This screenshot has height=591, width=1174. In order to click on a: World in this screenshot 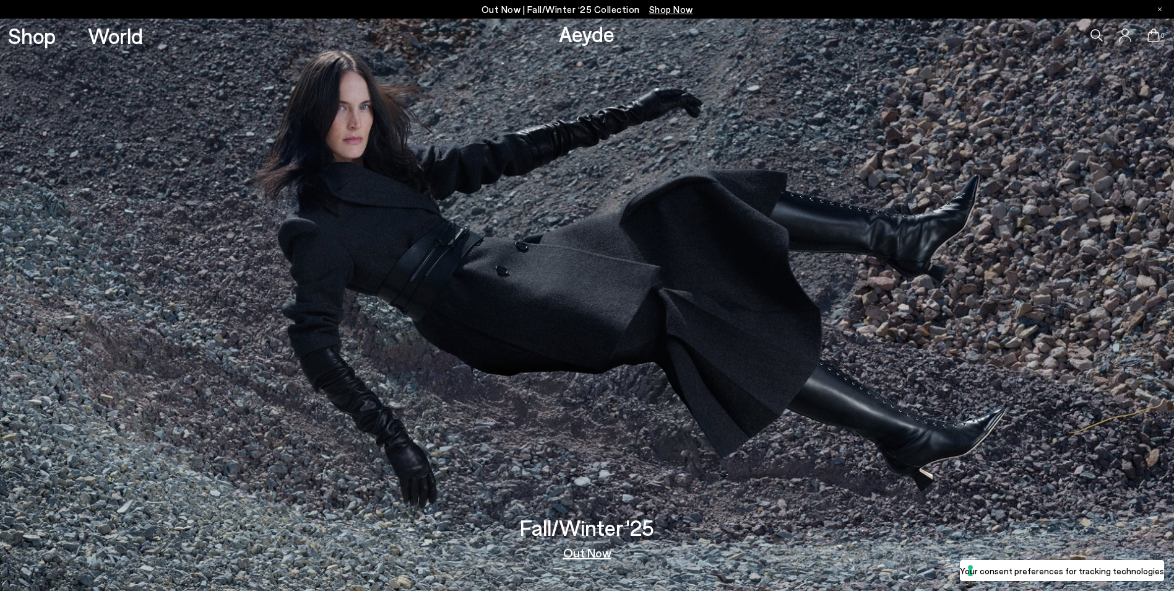, I will do `click(115, 35)`.